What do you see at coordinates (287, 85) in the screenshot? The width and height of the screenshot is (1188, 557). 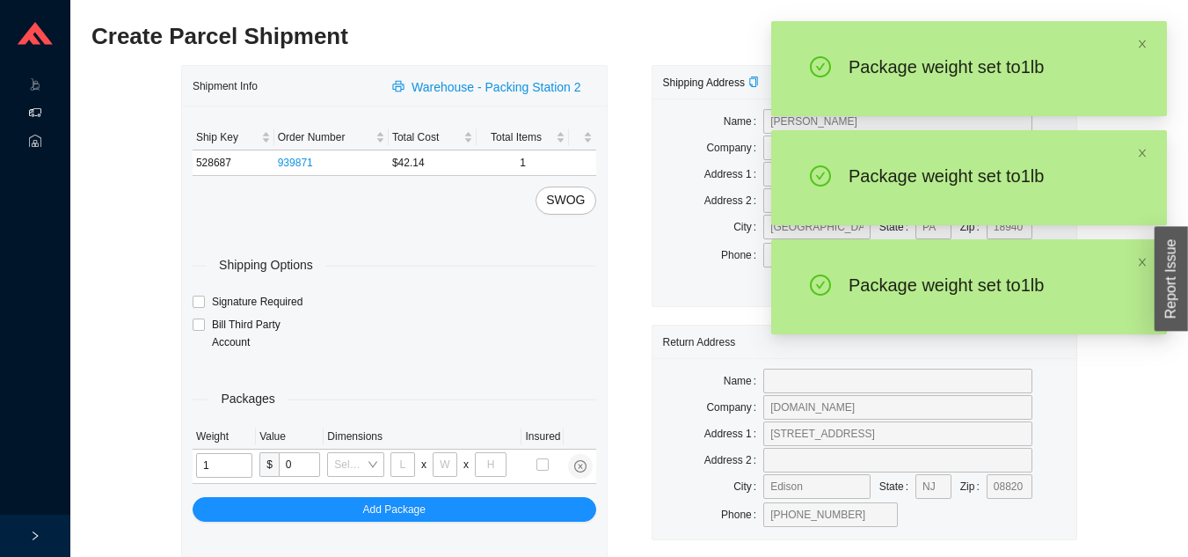 I see `div: Shipment Info` at bounding box center [287, 85].